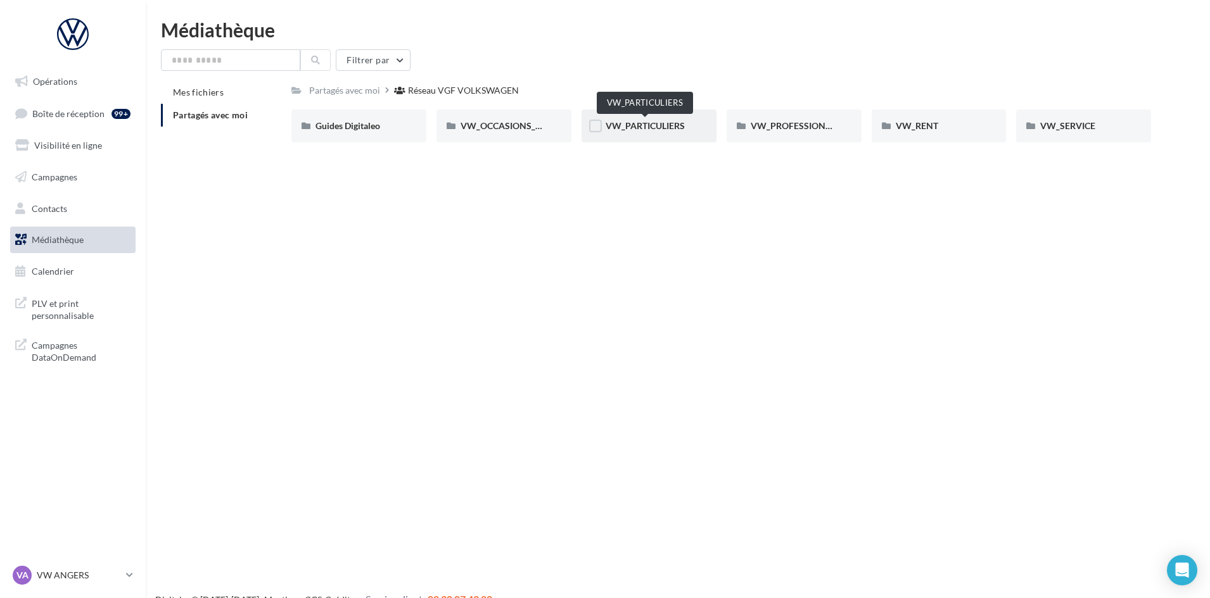  What do you see at coordinates (344, 91) in the screenshot?
I see `div: Partagés avec moi` at bounding box center [344, 91].